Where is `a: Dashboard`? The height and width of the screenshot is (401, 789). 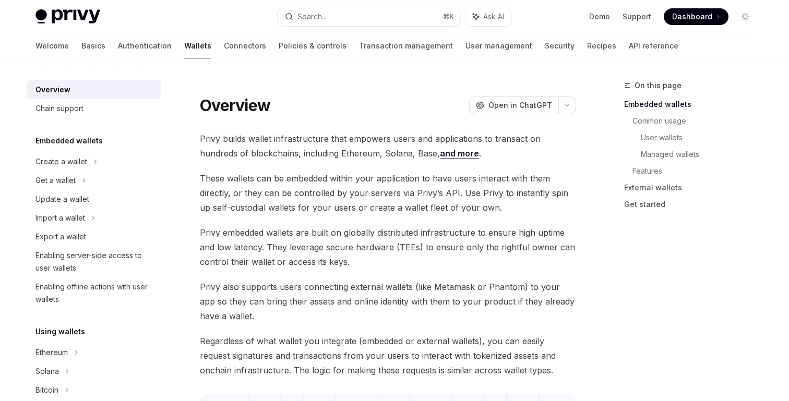 a: Dashboard is located at coordinates (696, 17).